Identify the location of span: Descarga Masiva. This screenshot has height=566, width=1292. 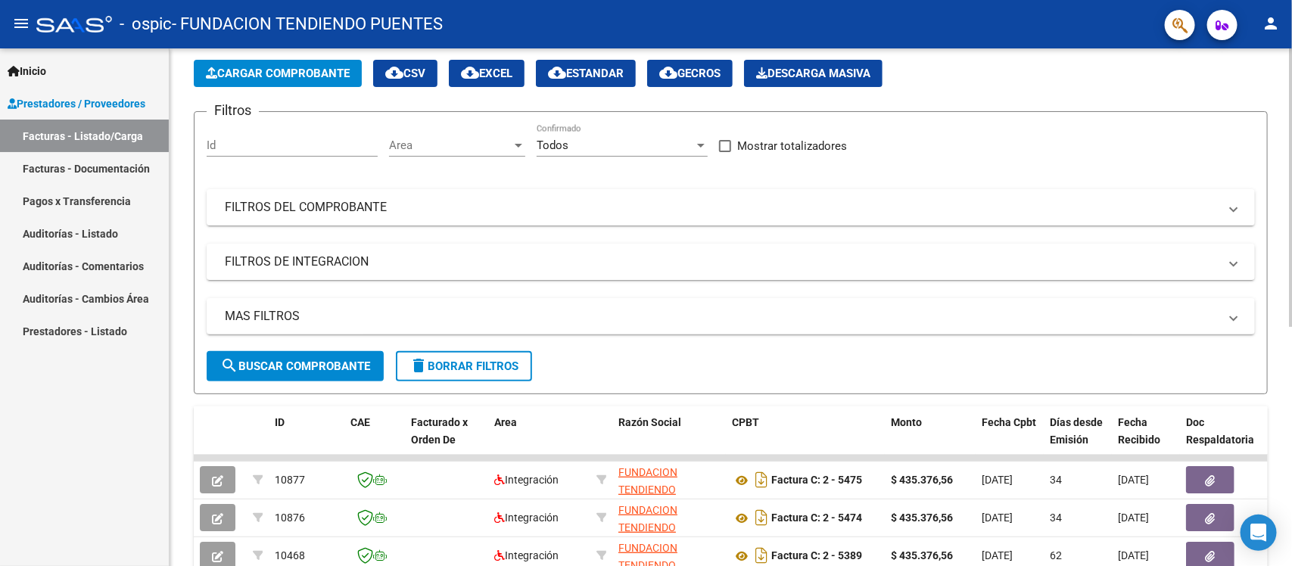
(813, 73).